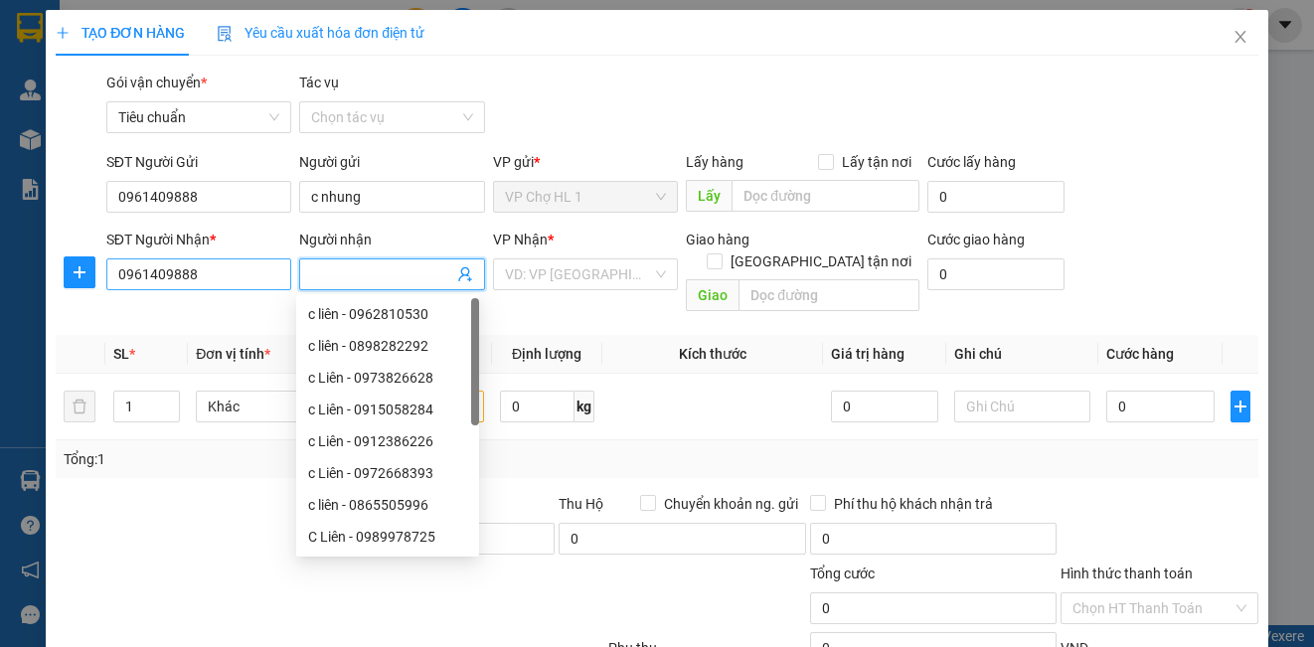  What do you see at coordinates (1240, 37) in the screenshot?
I see `span: close` at bounding box center [1240, 37].